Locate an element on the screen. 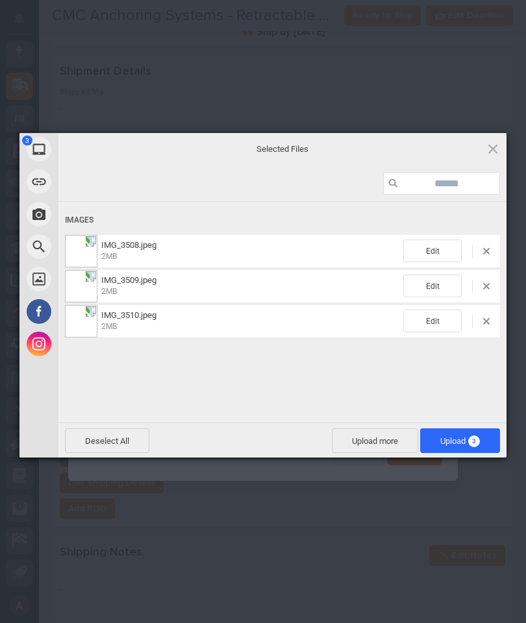  span: Deselect All is located at coordinates (107, 441).